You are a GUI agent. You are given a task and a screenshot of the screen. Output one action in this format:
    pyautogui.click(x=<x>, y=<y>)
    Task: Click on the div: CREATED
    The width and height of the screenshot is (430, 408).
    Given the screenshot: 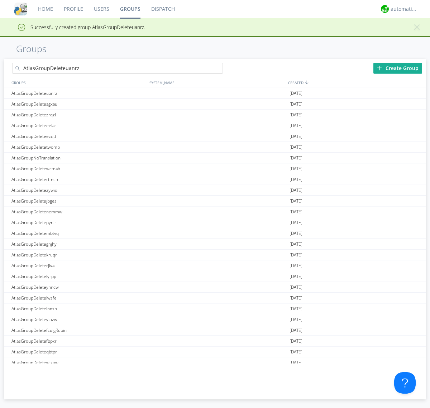 What is the action you would take?
    pyautogui.click(x=356, y=82)
    